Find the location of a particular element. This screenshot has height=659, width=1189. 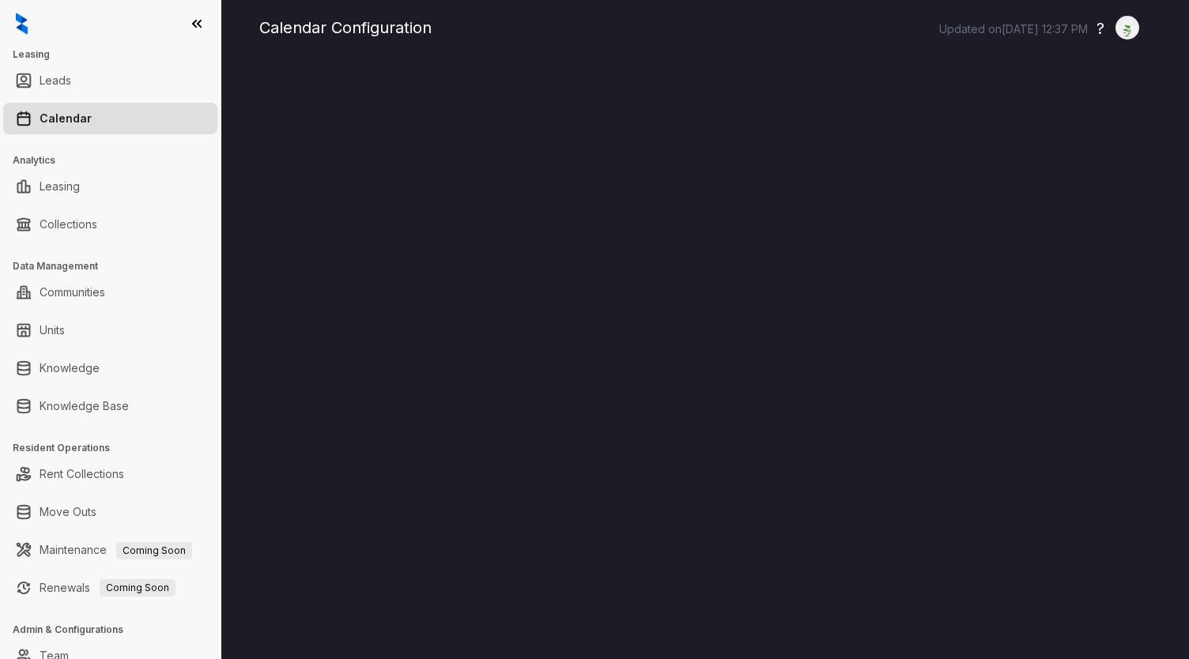

h3: Data Management is located at coordinates (116, 266).